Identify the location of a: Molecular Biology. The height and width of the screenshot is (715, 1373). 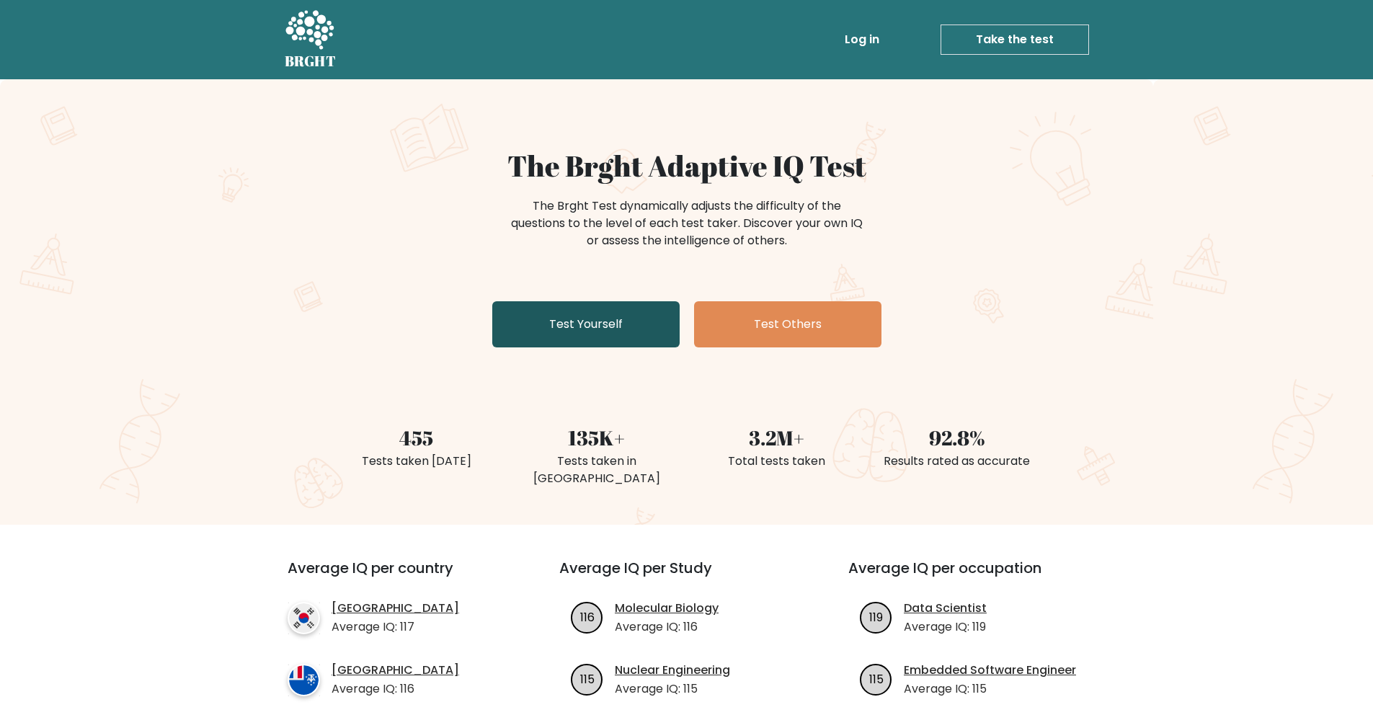
(667, 608).